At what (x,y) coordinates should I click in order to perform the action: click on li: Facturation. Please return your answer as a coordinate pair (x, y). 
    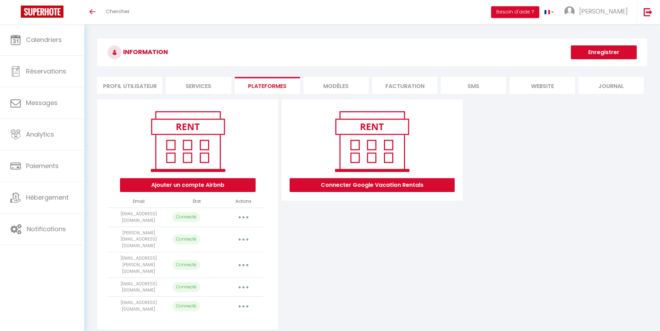
    Looking at the image, I should click on (404, 85).